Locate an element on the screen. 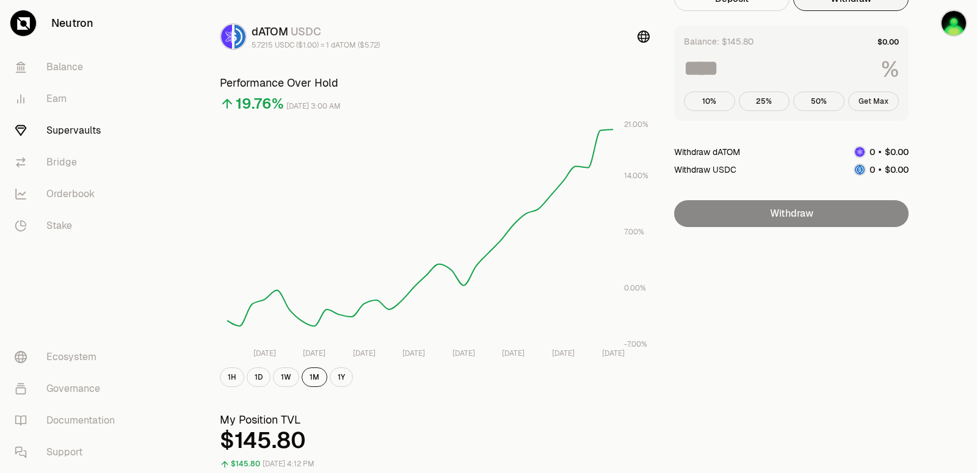  div: 19.76% is located at coordinates (260, 104).